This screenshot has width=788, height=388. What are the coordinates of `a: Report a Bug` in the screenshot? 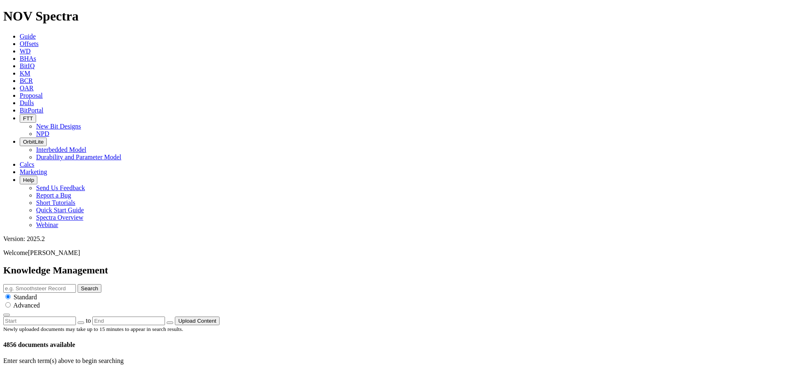 It's located at (53, 195).